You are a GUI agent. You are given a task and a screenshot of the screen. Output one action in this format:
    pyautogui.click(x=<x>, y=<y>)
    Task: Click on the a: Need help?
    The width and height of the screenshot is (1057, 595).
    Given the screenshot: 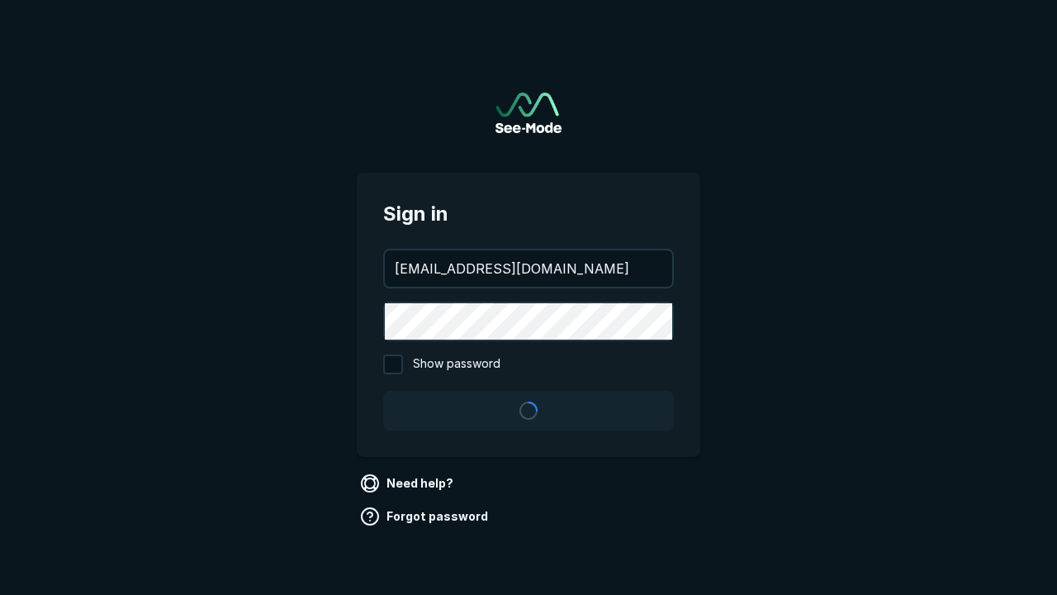 What is the action you would take?
    pyautogui.click(x=408, y=483)
    